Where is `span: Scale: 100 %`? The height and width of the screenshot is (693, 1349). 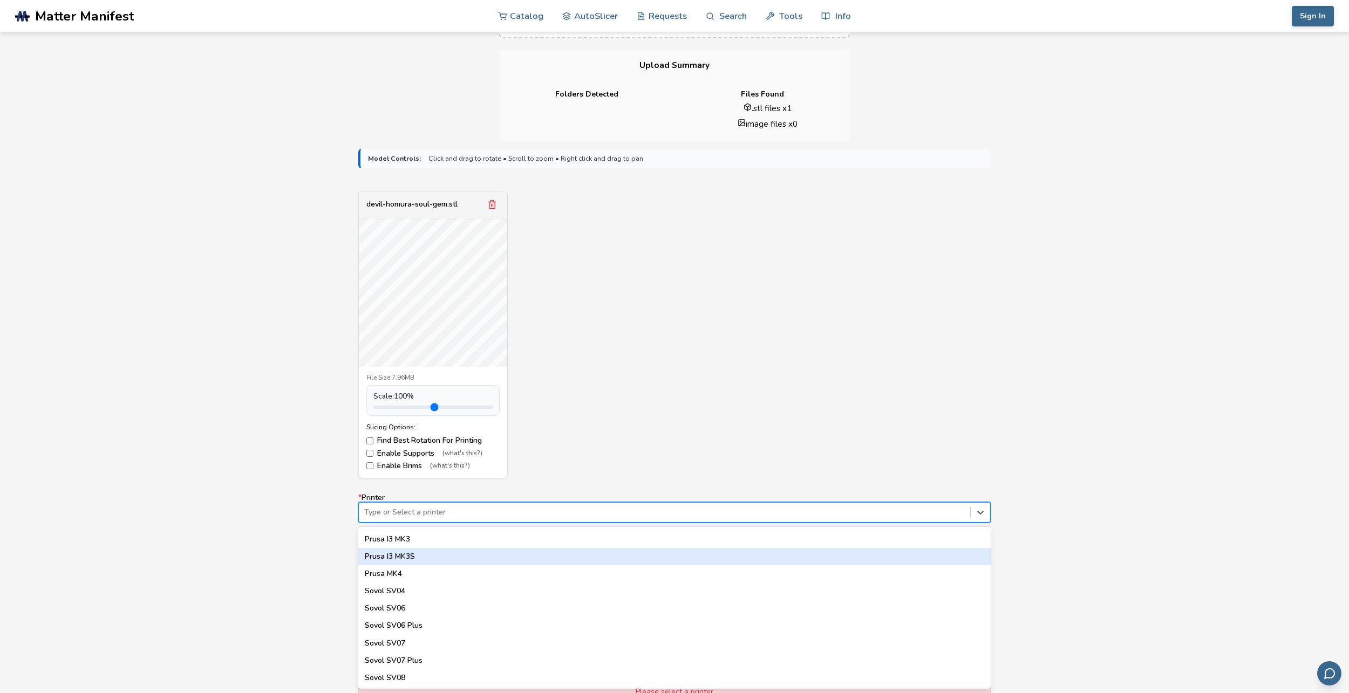 span: Scale: 100 % is located at coordinates (393, 397).